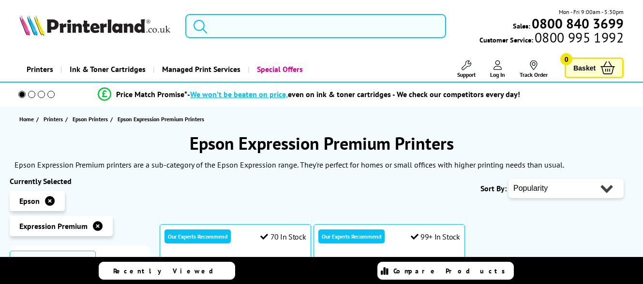  What do you see at coordinates (239, 94) in the screenshot?
I see `span: We won’t be beaten on price,` at bounding box center [239, 94].